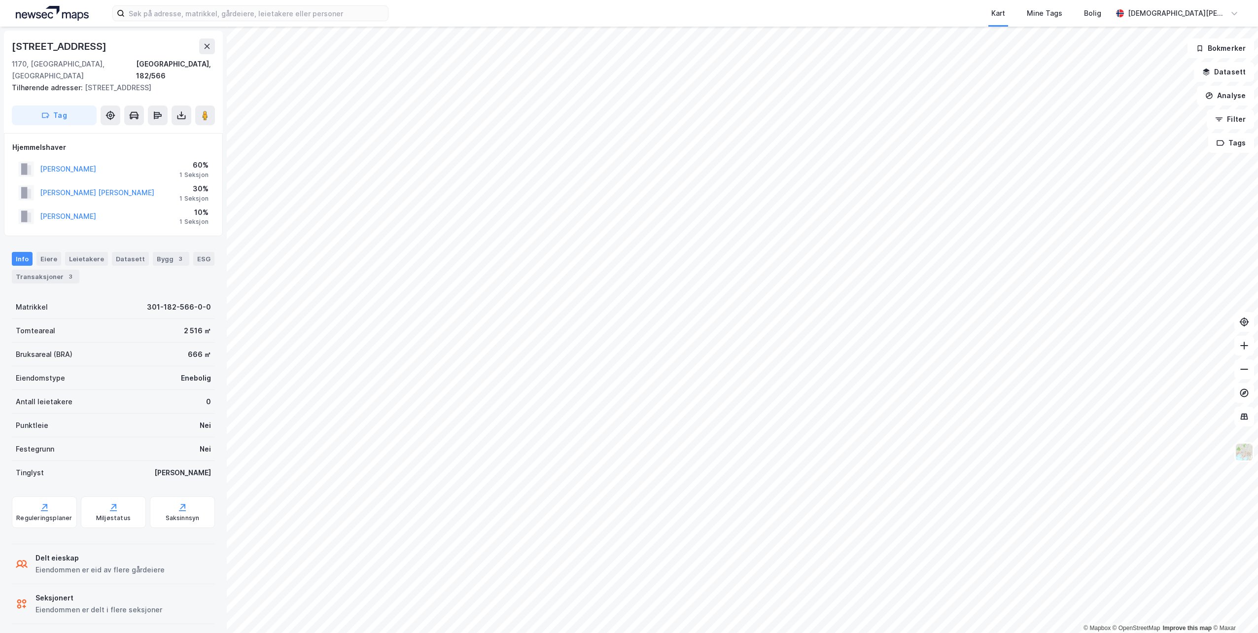 This screenshot has width=1258, height=633. I want to click on div: Bygg, so click(171, 259).